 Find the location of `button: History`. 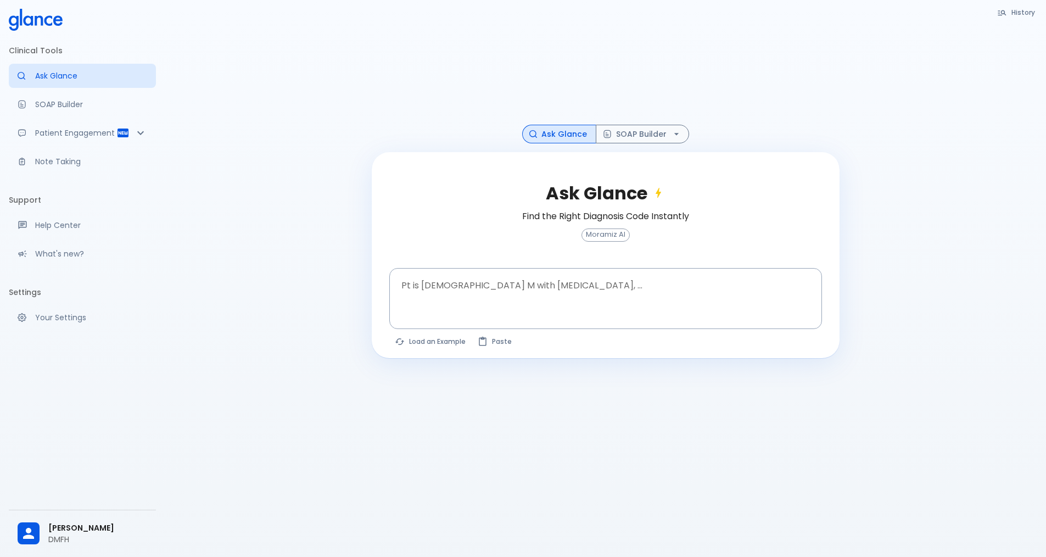

button: History is located at coordinates (1016, 12).